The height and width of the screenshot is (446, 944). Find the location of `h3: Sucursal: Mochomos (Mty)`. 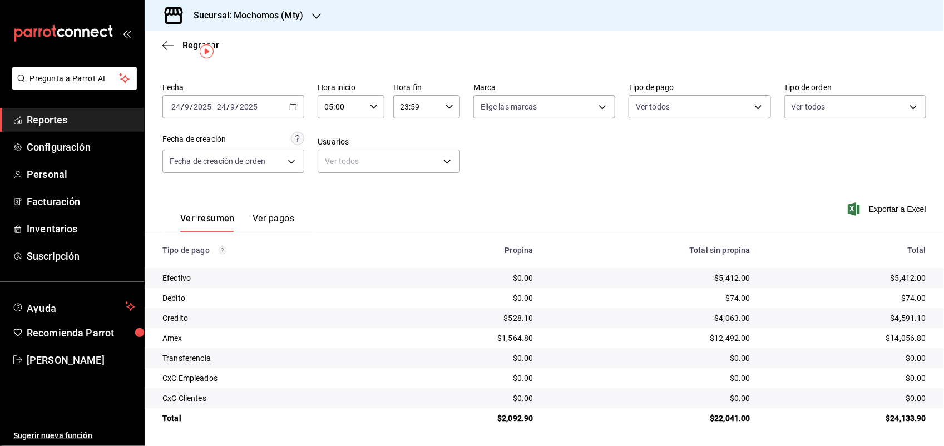

h3: Sucursal: Mochomos (Mty) is located at coordinates (244, 16).